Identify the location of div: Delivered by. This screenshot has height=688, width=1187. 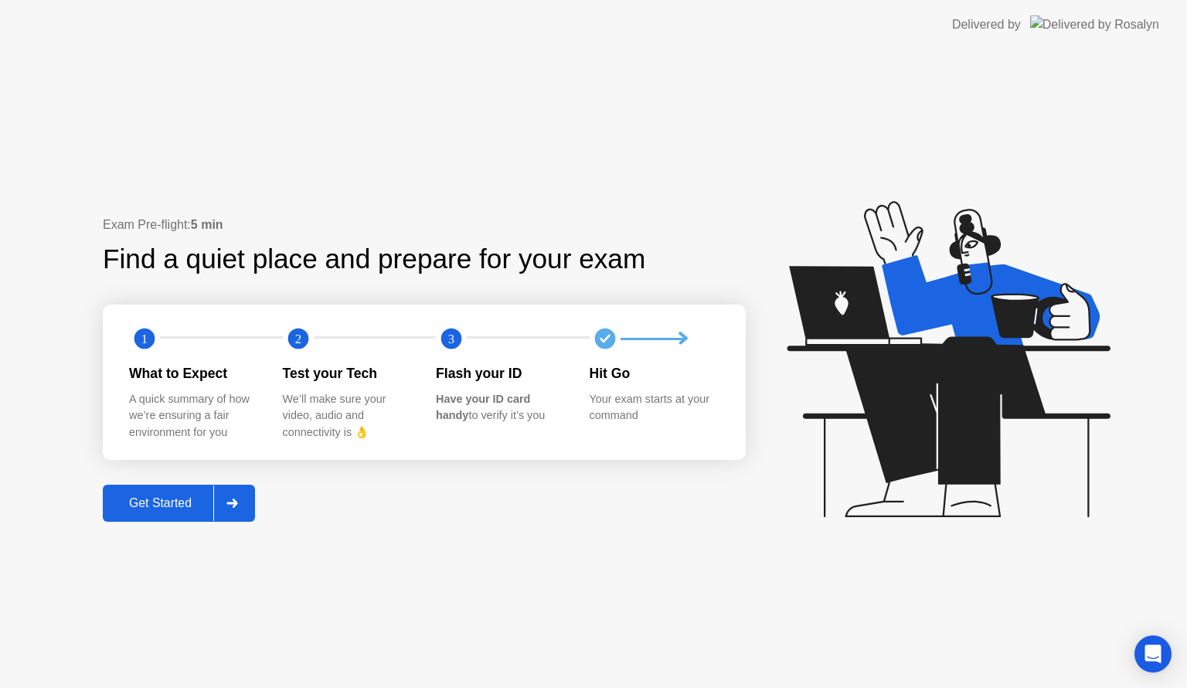
(986, 25).